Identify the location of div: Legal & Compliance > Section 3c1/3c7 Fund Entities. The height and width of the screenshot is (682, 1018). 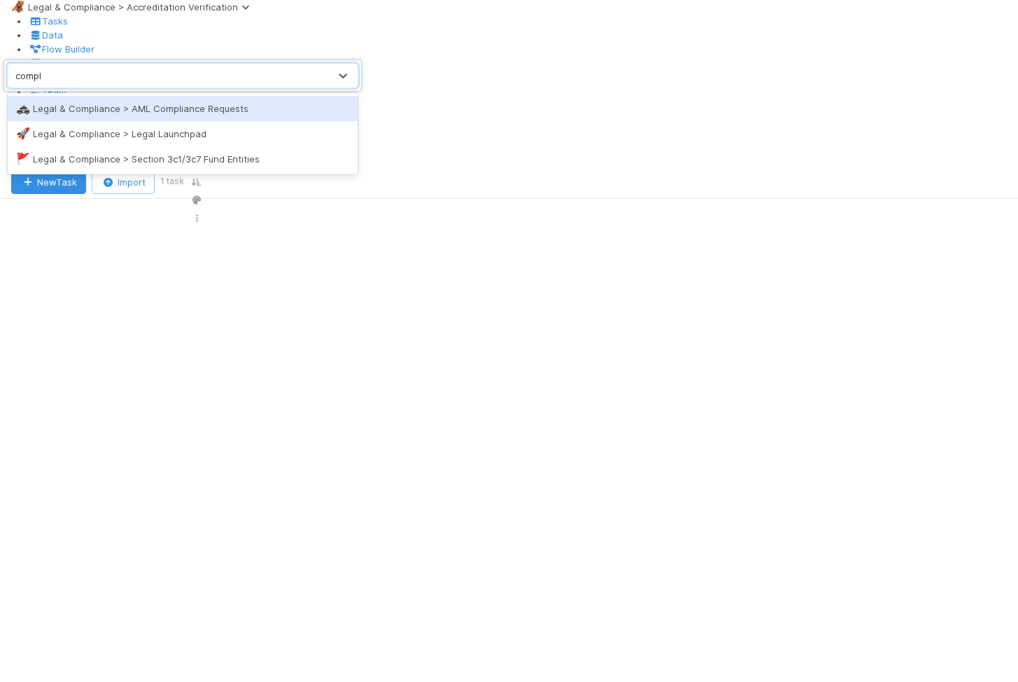
(183, 159).